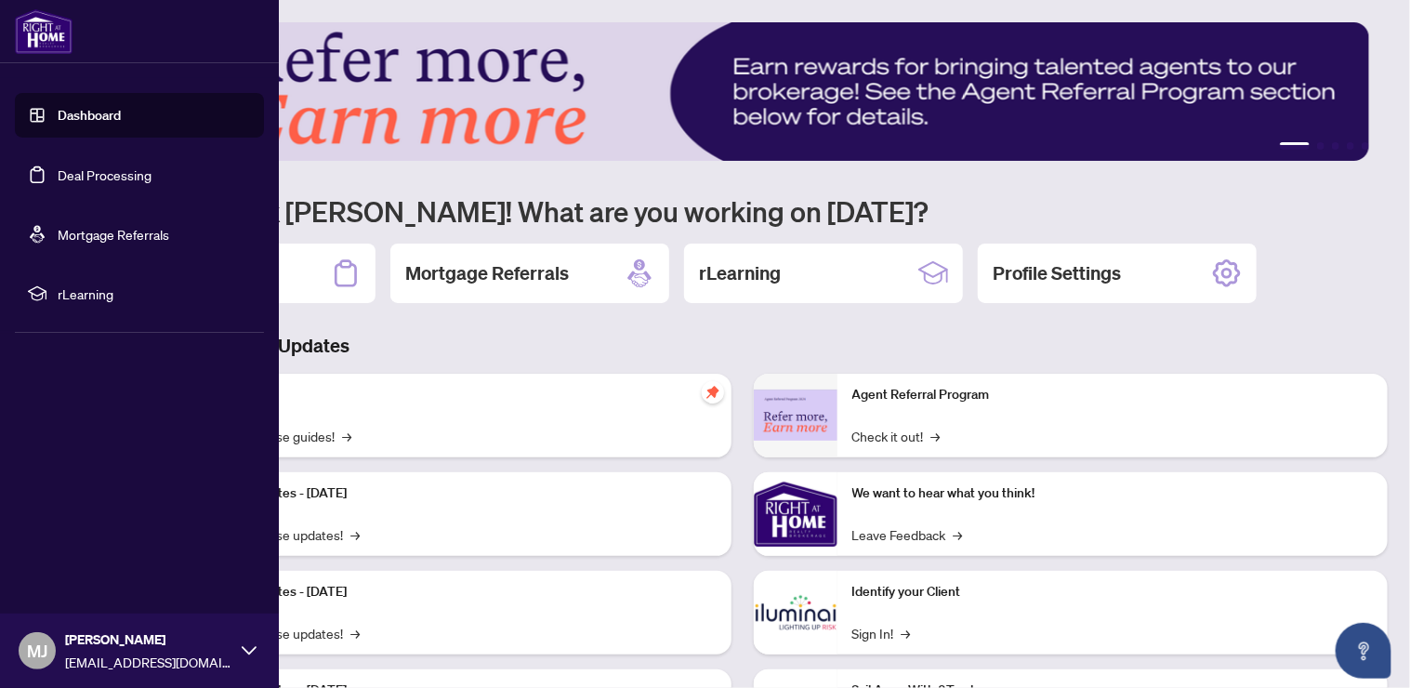  I want to click on p: Self-Help, so click(455, 395).